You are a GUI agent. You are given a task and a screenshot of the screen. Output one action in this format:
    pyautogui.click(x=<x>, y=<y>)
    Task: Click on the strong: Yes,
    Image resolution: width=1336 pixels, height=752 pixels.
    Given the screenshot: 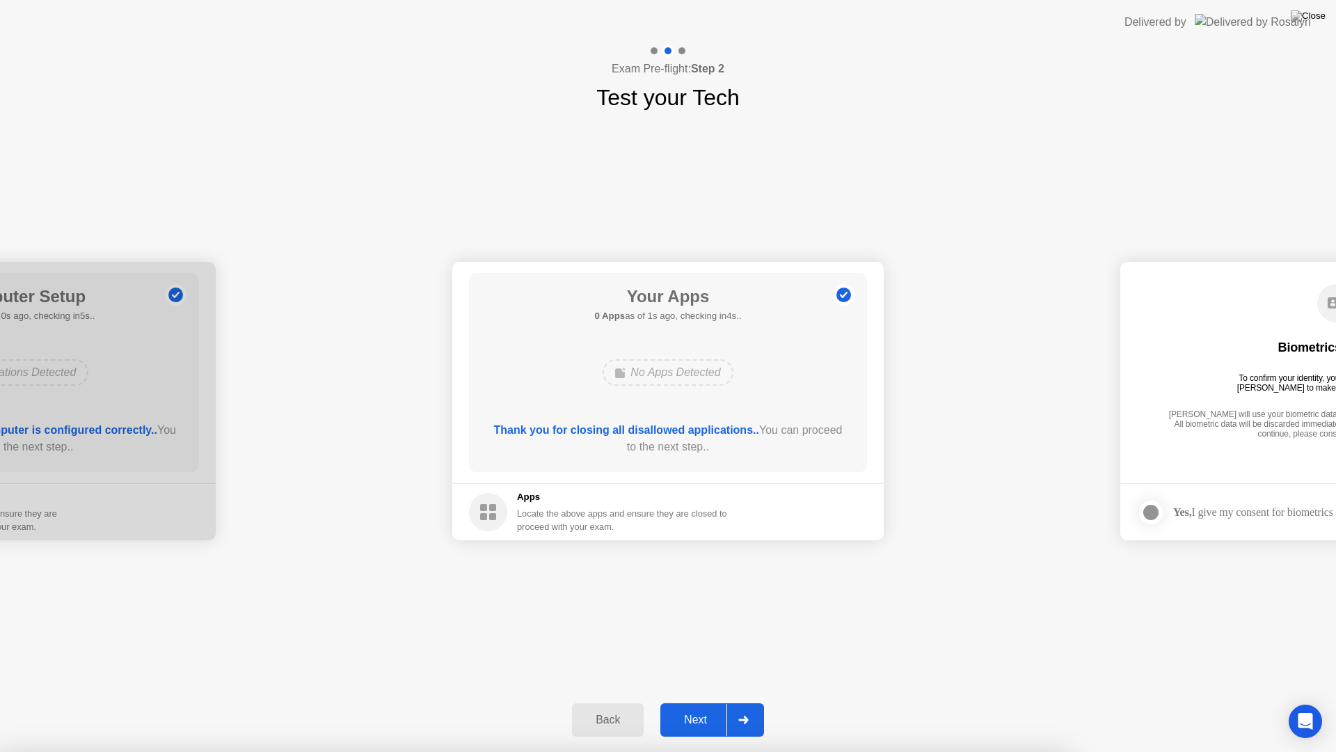 What is the action you would take?
    pyautogui.click(x=1182, y=511)
    